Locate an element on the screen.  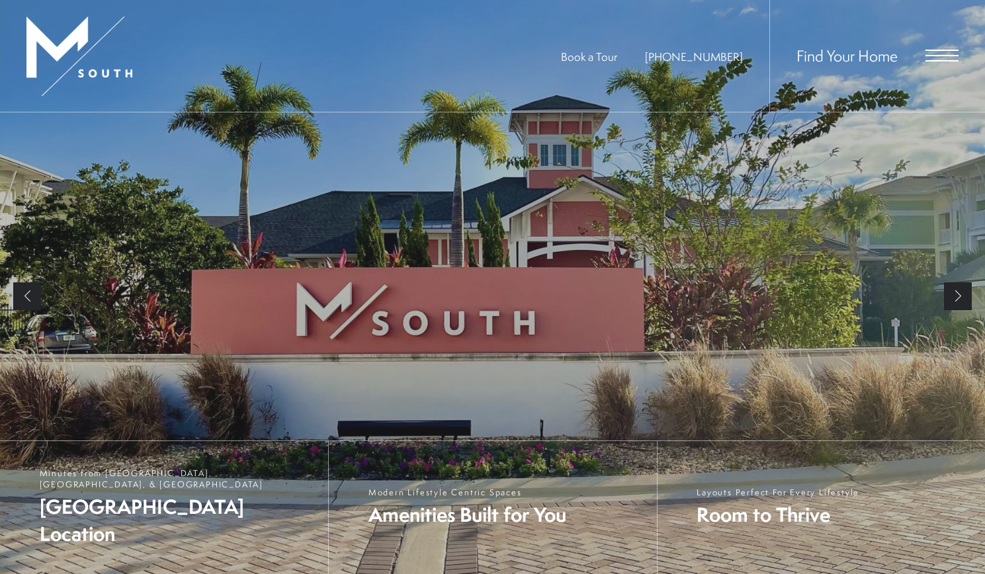
span: Amenities Built for You is located at coordinates (467, 514).